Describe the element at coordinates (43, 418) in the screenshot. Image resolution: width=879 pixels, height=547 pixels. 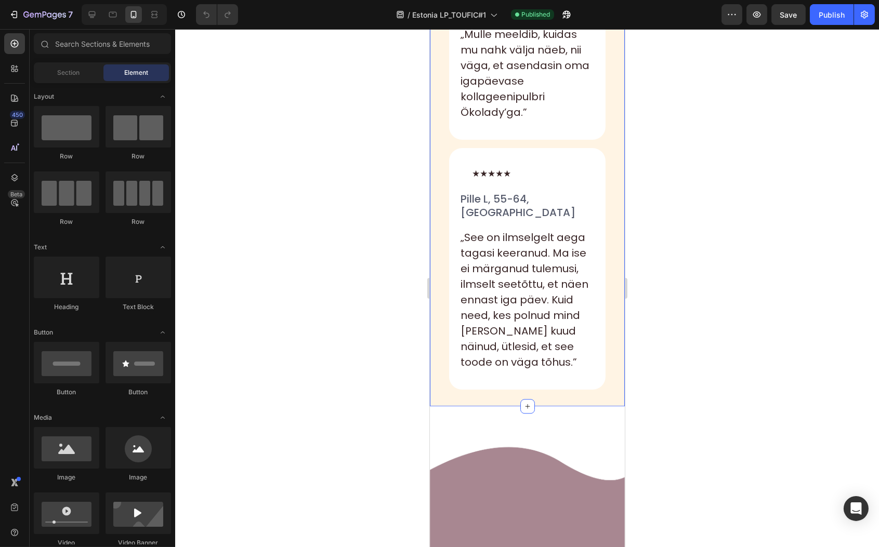
I see `span: Media` at that location.